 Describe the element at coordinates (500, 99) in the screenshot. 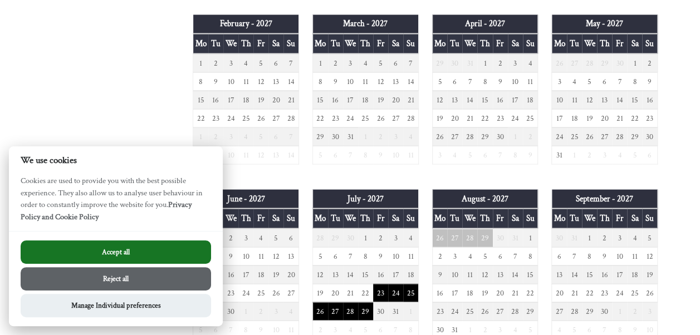

I see `td: 16` at that location.